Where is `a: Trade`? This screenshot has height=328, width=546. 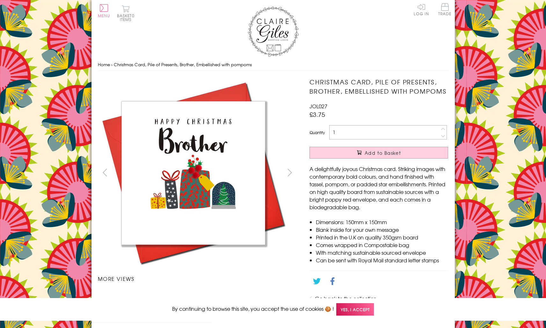 a: Trade is located at coordinates (445, 10).